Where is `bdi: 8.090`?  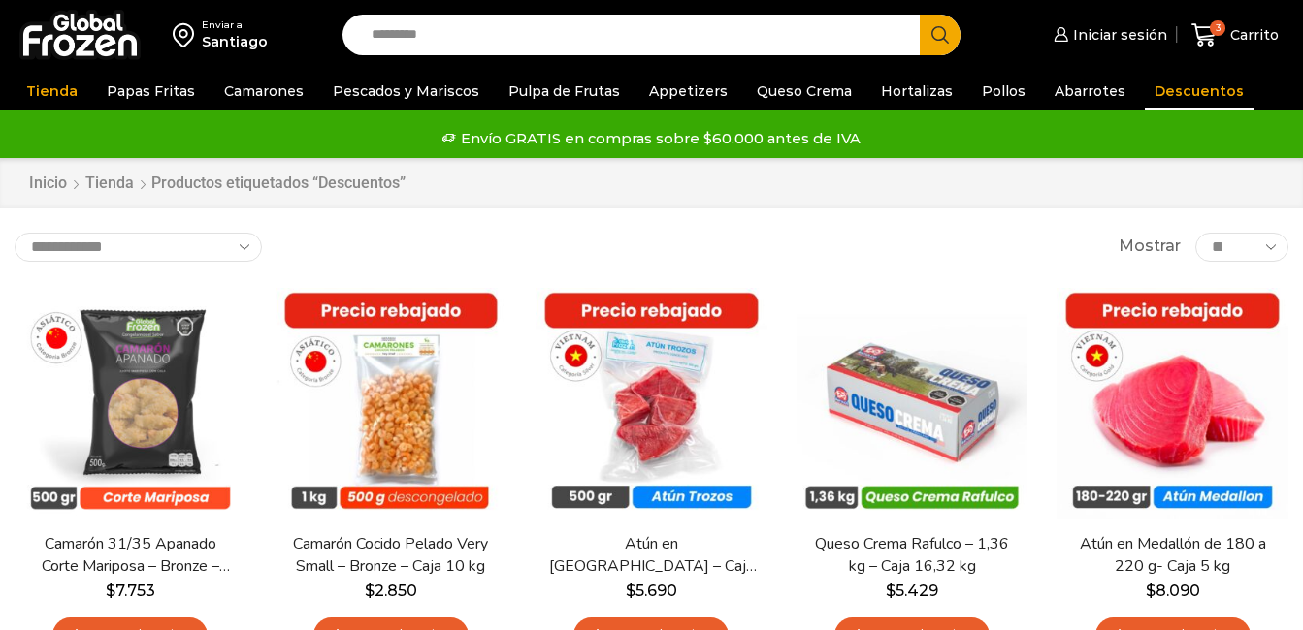 bdi: 8.090 is located at coordinates (1173, 591).